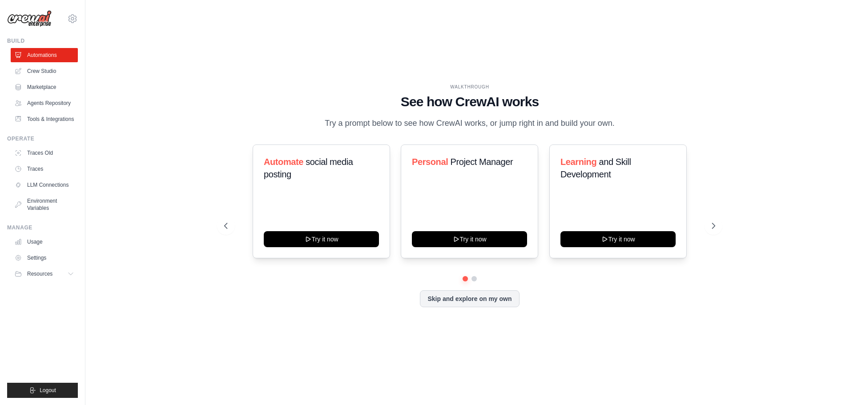 This screenshot has height=405, width=854. What do you see at coordinates (44, 71) in the screenshot?
I see `a: Crew Studio` at bounding box center [44, 71].